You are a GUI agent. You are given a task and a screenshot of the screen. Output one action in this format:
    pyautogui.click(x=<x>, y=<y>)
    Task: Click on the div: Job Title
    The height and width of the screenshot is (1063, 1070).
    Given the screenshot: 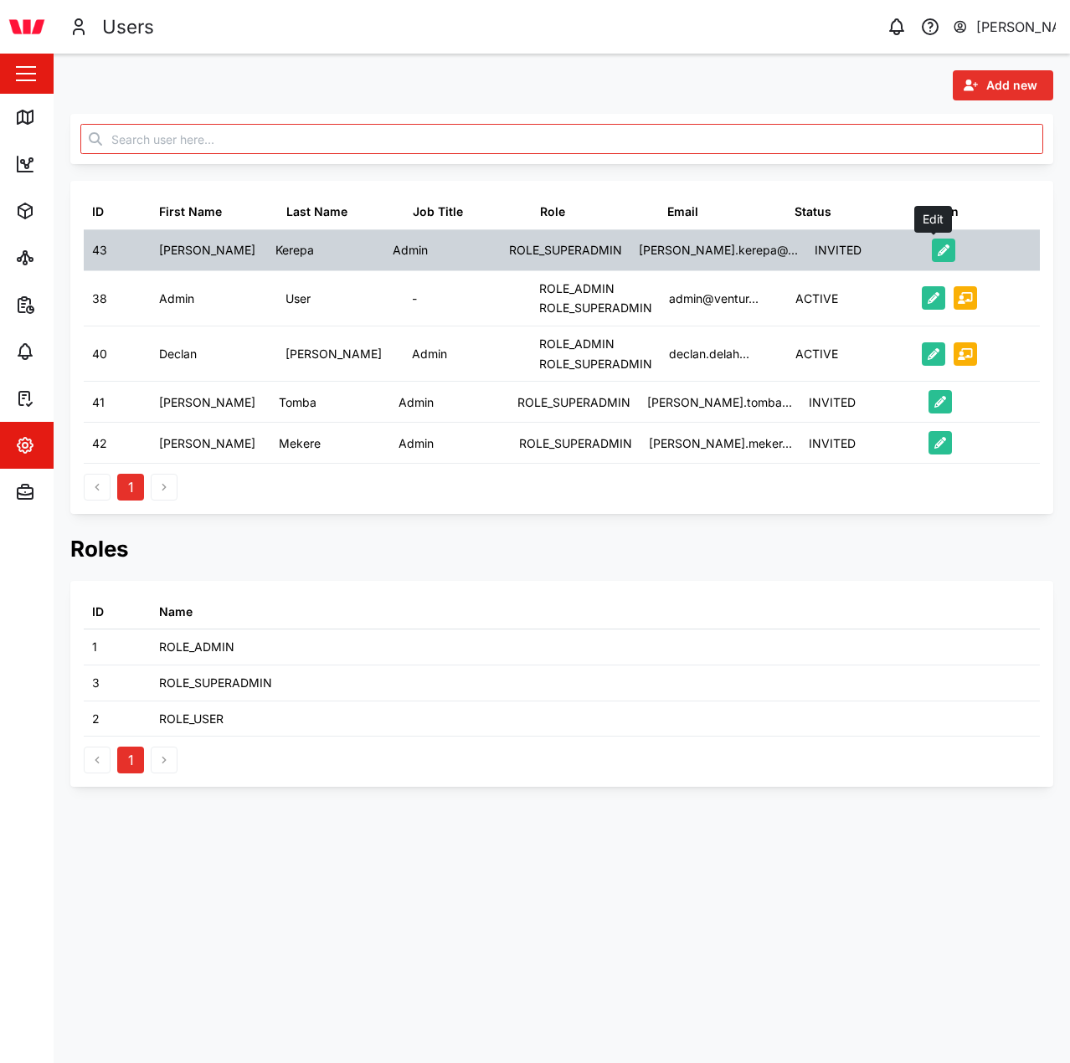 What is the action you would take?
    pyautogui.click(x=438, y=212)
    